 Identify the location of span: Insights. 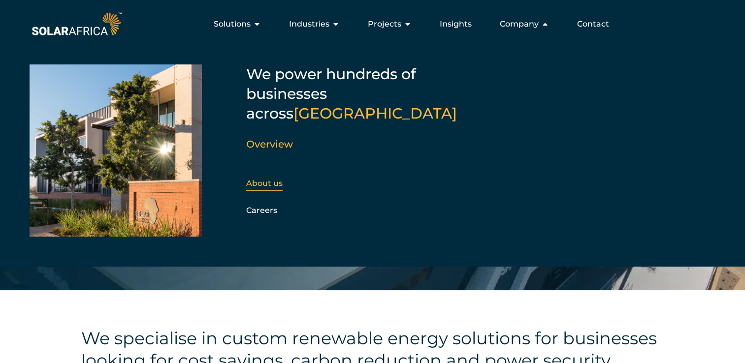
(455, 24).